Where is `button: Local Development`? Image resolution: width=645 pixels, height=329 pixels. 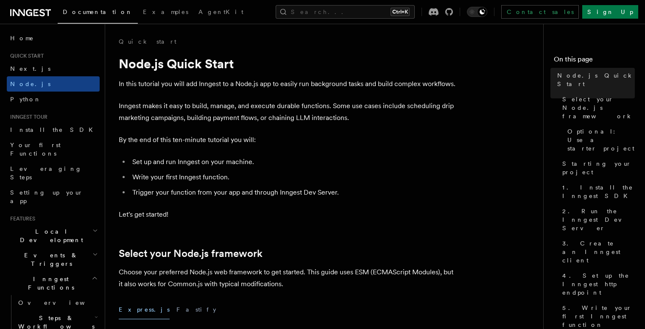
button: Local Development is located at coordinates (53, 236).